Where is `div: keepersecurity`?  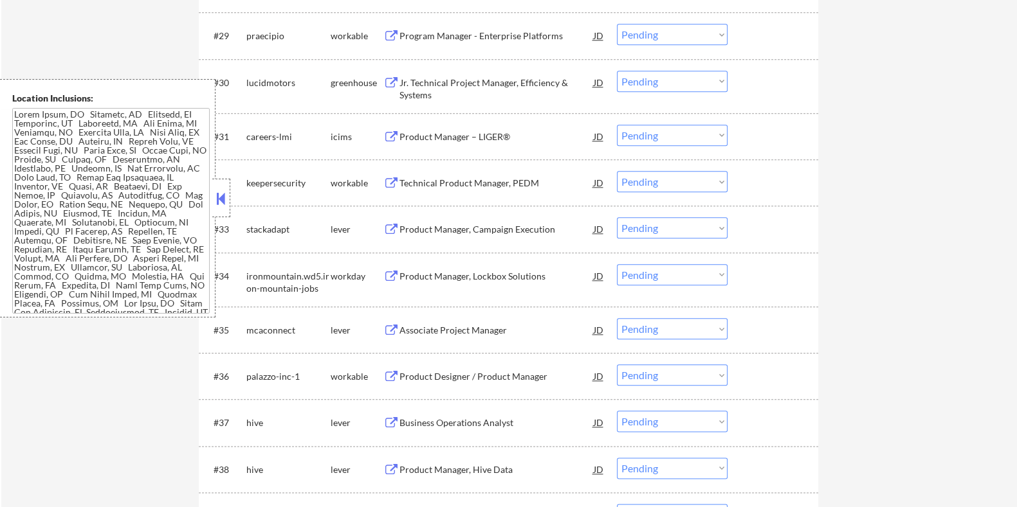
div: keepersecurity is located at coordinates (287, 183).